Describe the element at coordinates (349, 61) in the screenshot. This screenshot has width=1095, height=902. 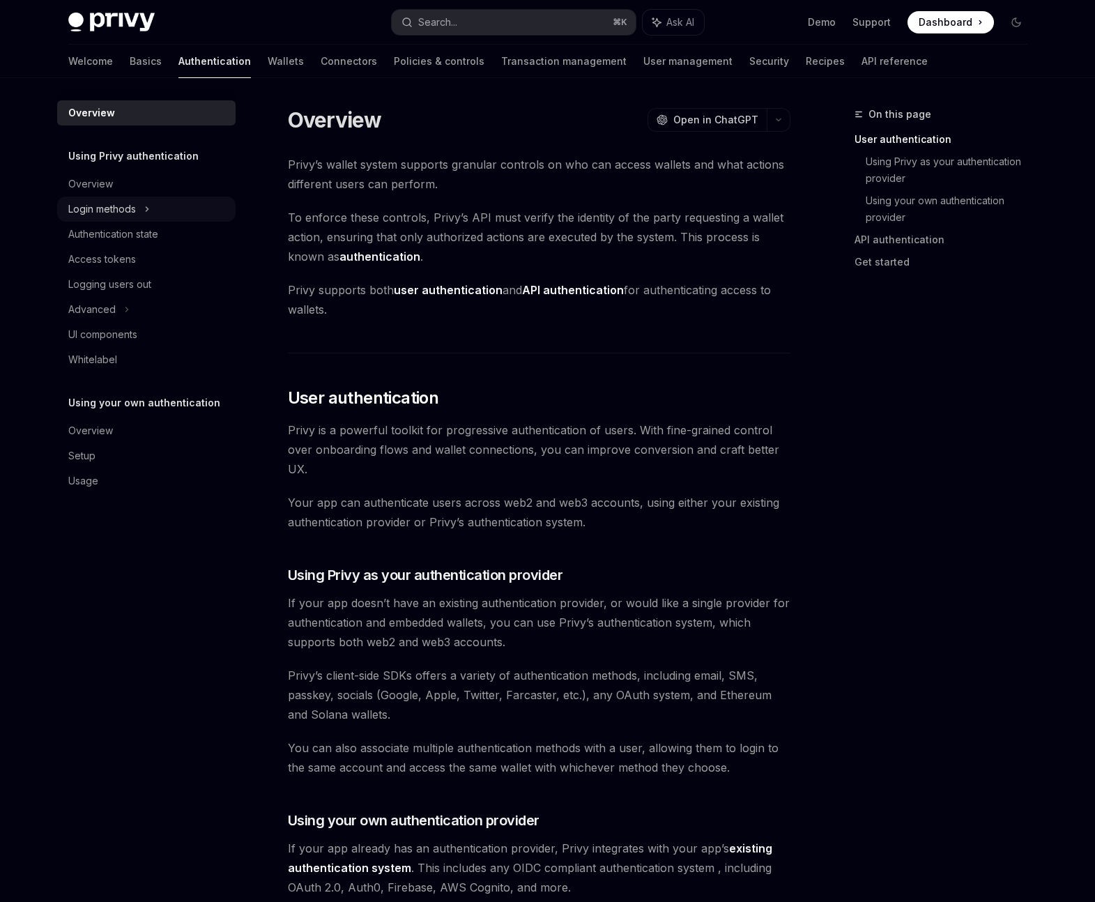
I see `a: Connectors` at that location.